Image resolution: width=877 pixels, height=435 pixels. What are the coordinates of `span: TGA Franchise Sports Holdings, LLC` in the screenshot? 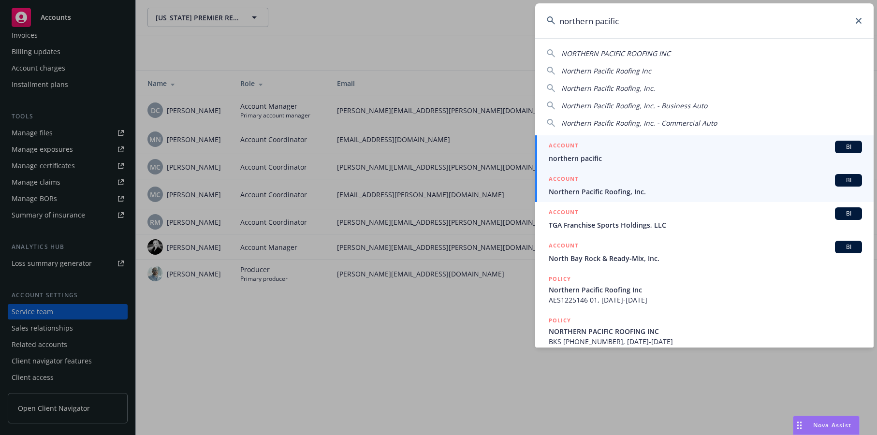 It's located at (706, 225).